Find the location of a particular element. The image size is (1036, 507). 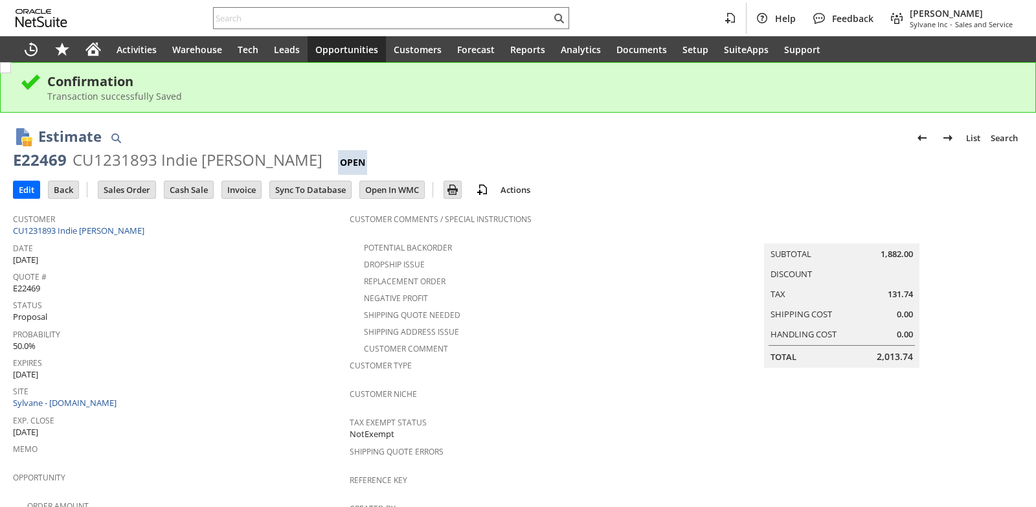

a: Site is located at coordinates (21, 391).